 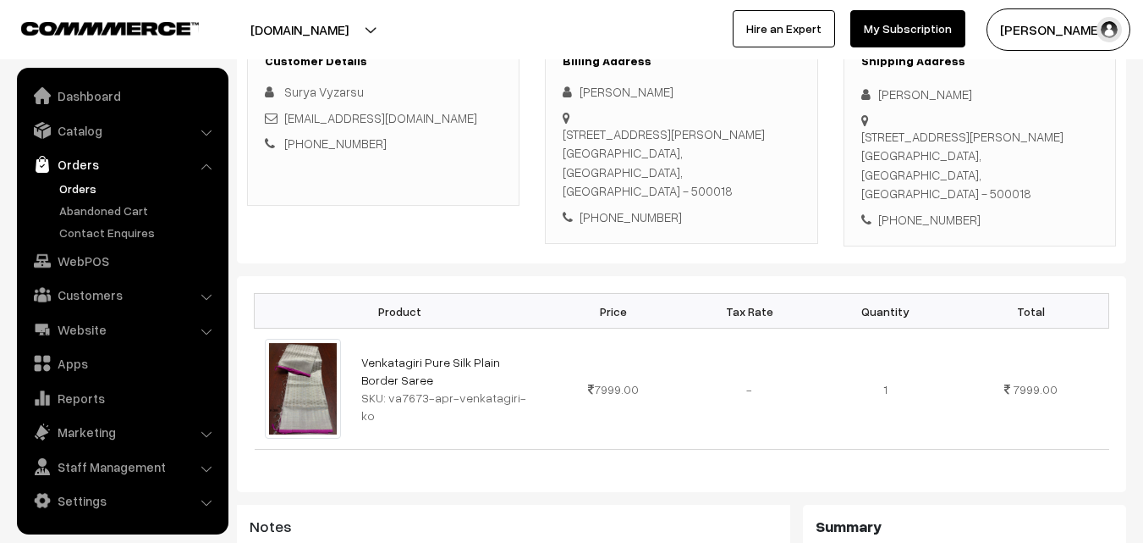 I want to click on a: COMMMERCE, so click(x=95, y=27).